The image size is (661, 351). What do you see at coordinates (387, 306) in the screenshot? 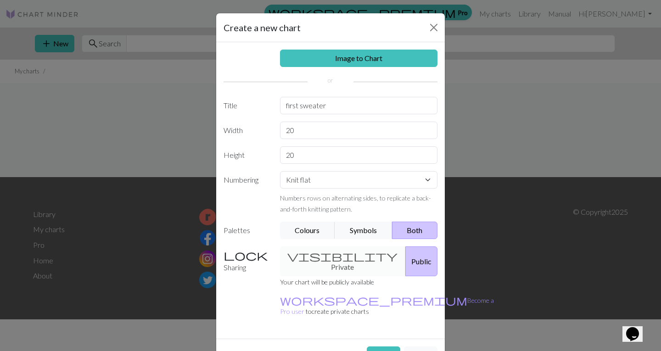
I see `small: to create private charts` at bounding box center [387, 306].